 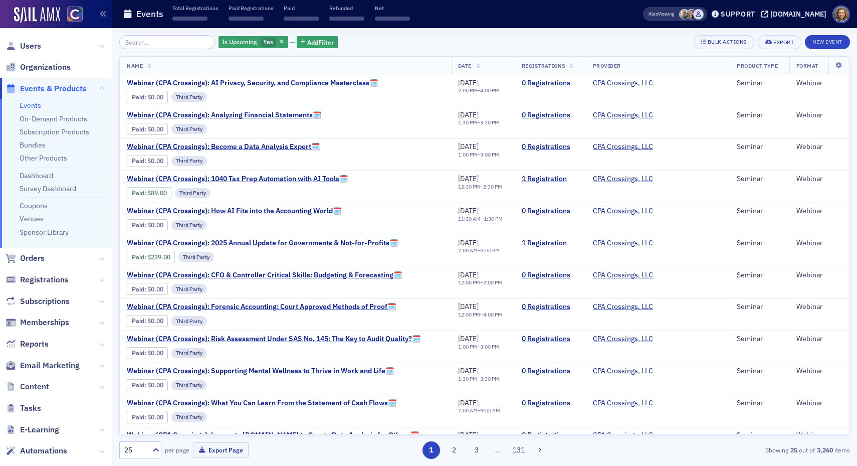 What do you see at coordinates (692, 14) in the screenshot?
I see `span: Tiffany Carson` at bounding box center [692, 14].